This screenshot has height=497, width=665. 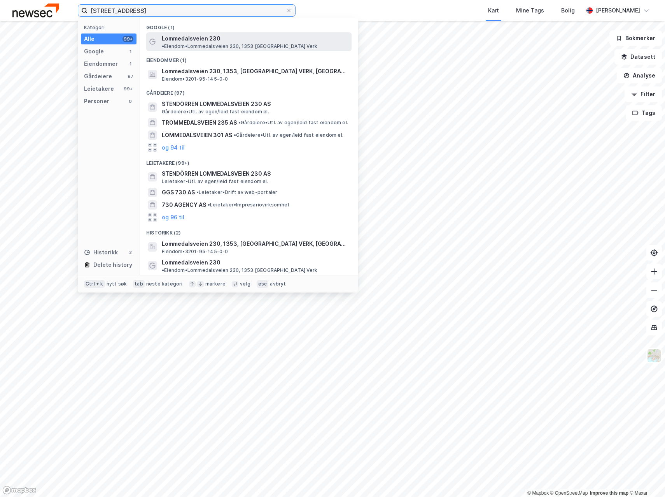 What do you see at coordinates (130, 252) in the screenshot?
I see `div: 2` at bounding box center [130, 252].